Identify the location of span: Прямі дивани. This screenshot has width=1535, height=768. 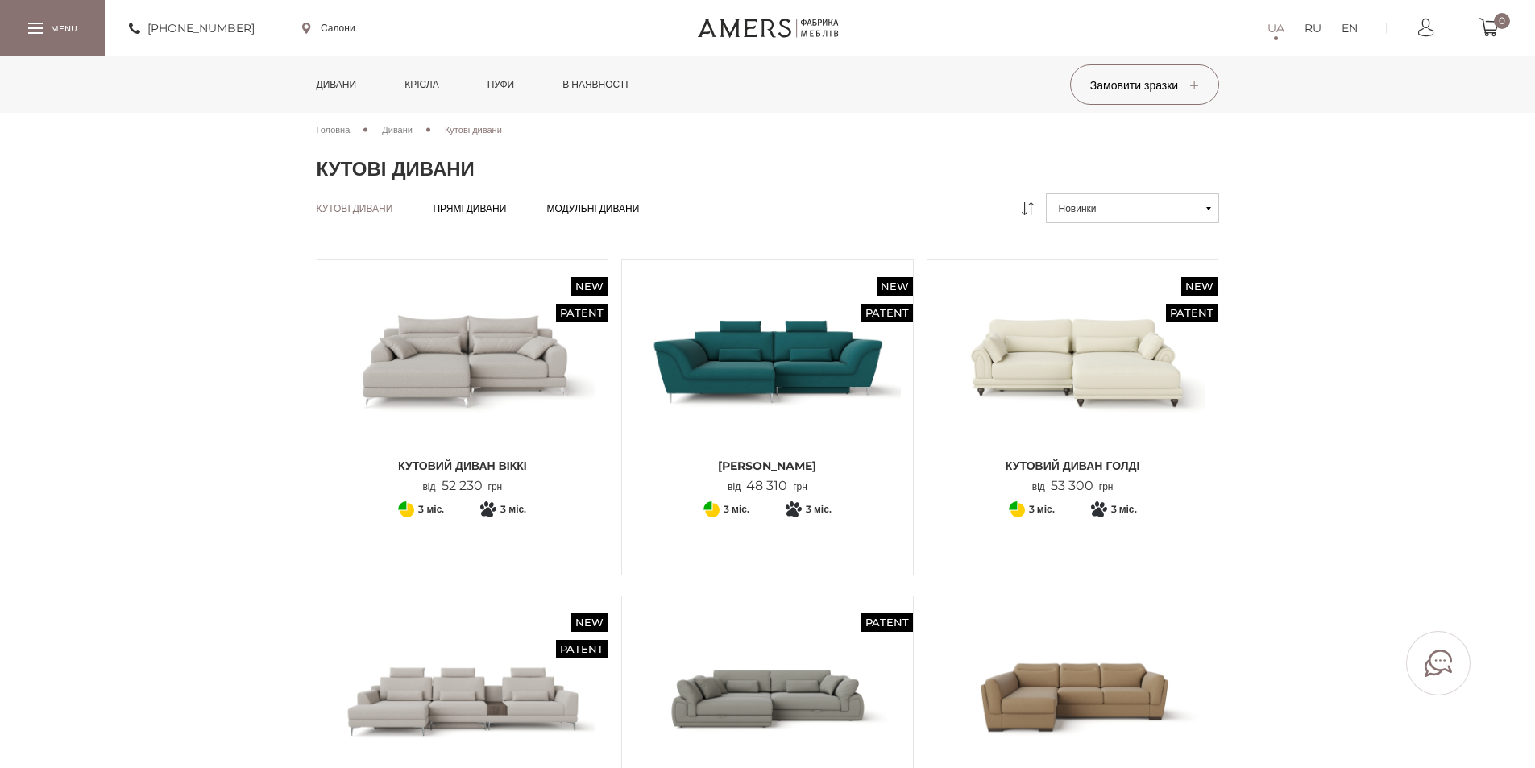
(469, 209).